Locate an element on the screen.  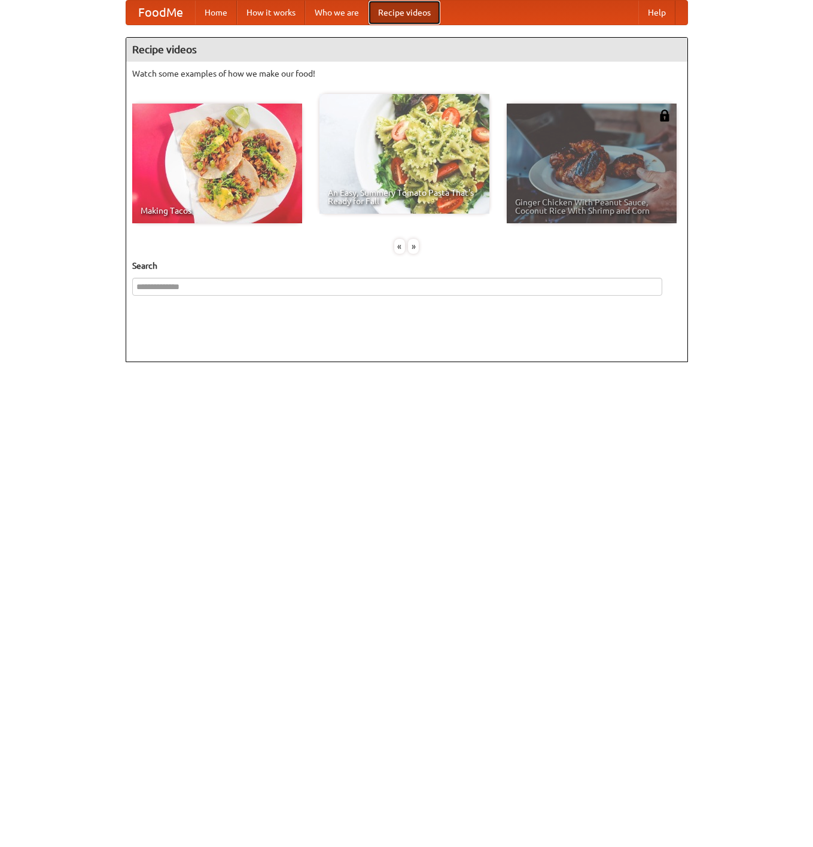
a: An Easy, Summery Tomato Pasta That's Ready for Fall is located at coordinates (404, 154).